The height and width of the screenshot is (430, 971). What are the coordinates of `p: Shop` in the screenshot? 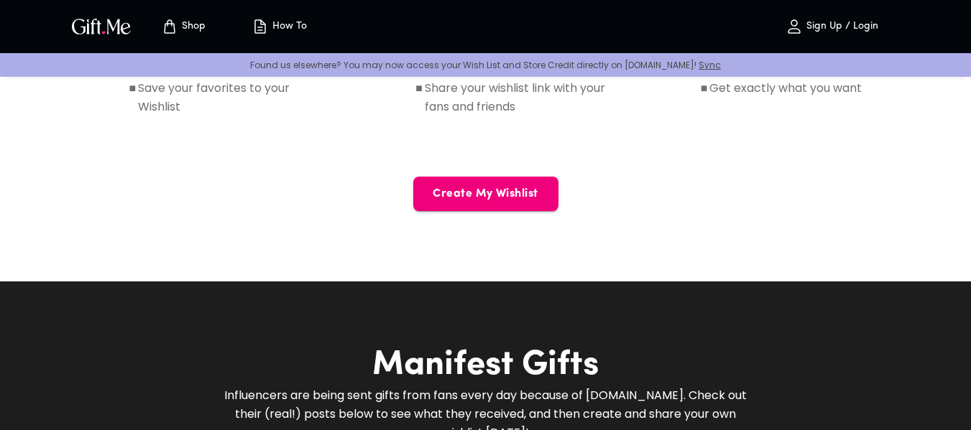 It's located at (192, 27).